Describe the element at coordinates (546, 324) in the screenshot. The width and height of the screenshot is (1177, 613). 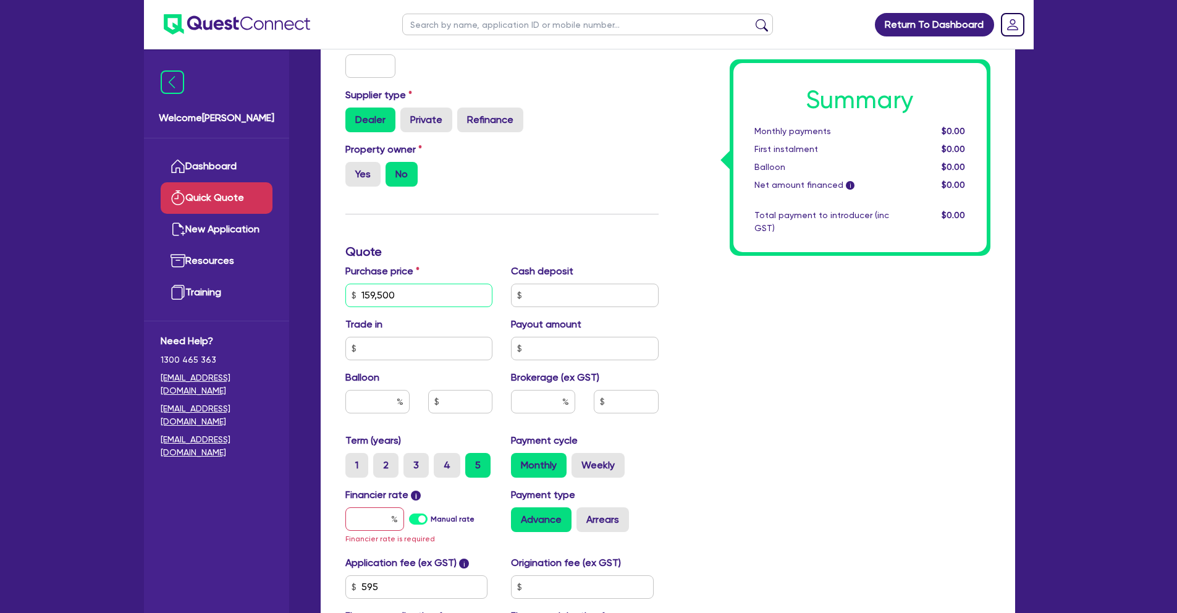
I see `label: Payout amount` at that location.